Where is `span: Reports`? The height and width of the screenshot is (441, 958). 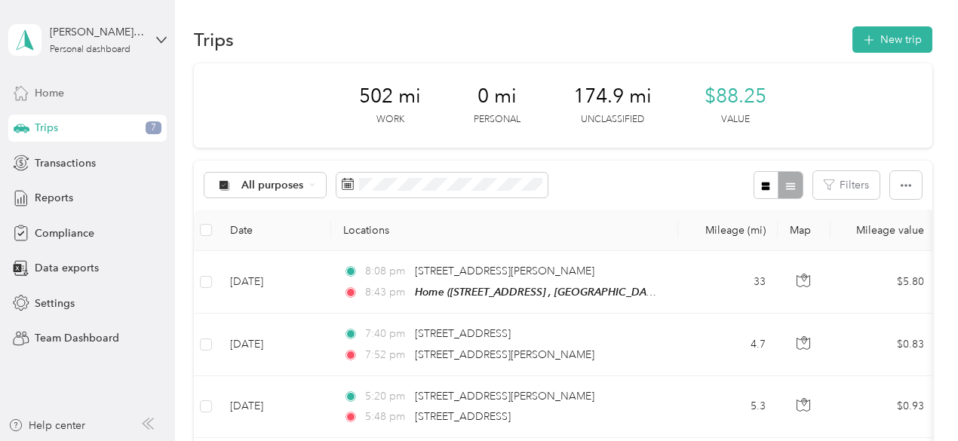 span: Reports is located at coordinates (54, 198).